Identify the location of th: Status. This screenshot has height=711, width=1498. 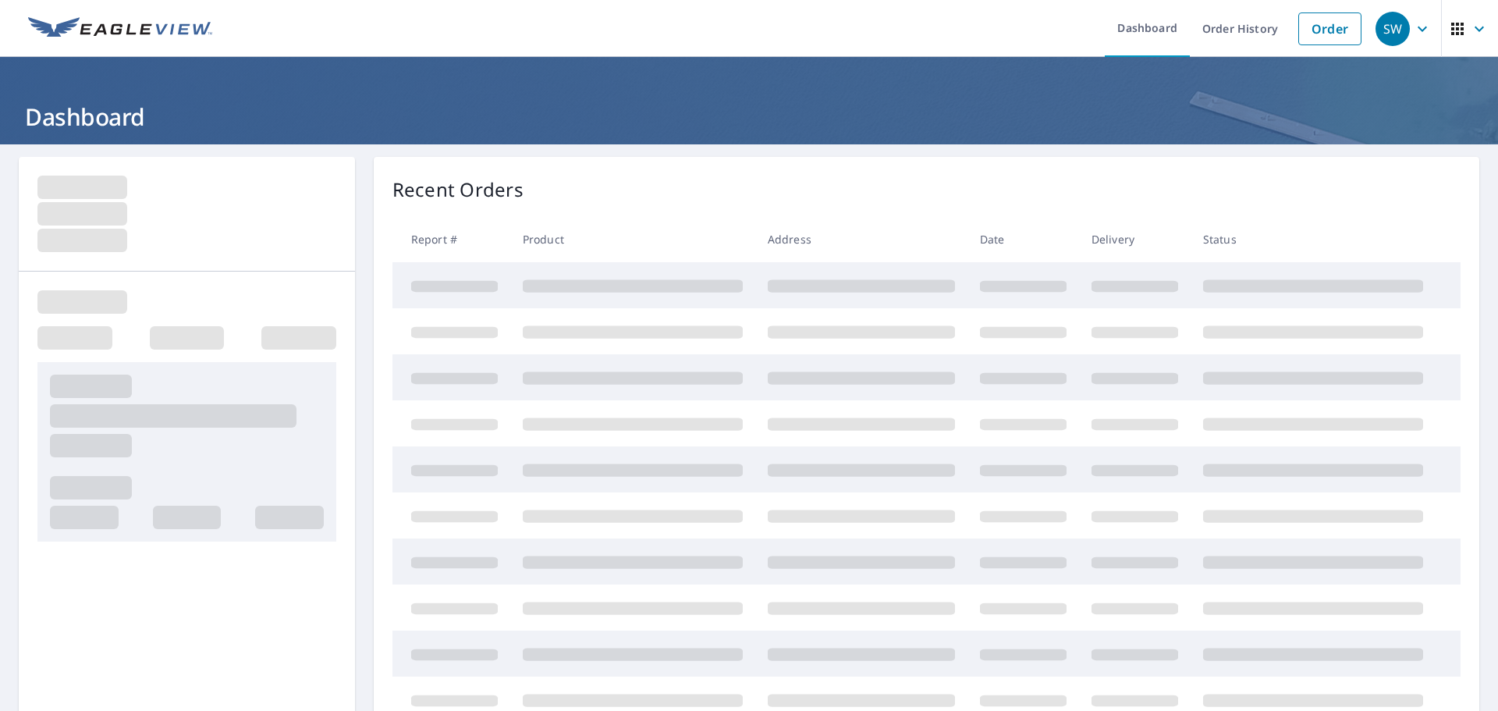
(1313, 239).